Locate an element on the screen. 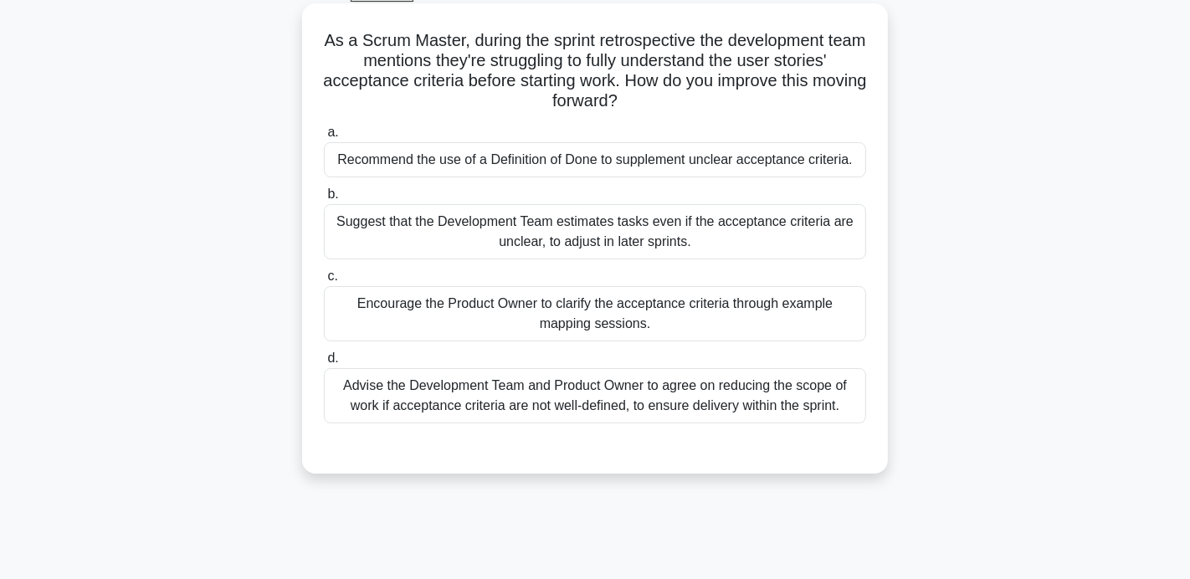 This screenshot has height=579, width=1190. div: Encourage the Product Owner to clarify the acceptance criteria through example mapping sessions. is located at coordinates (595, 314).